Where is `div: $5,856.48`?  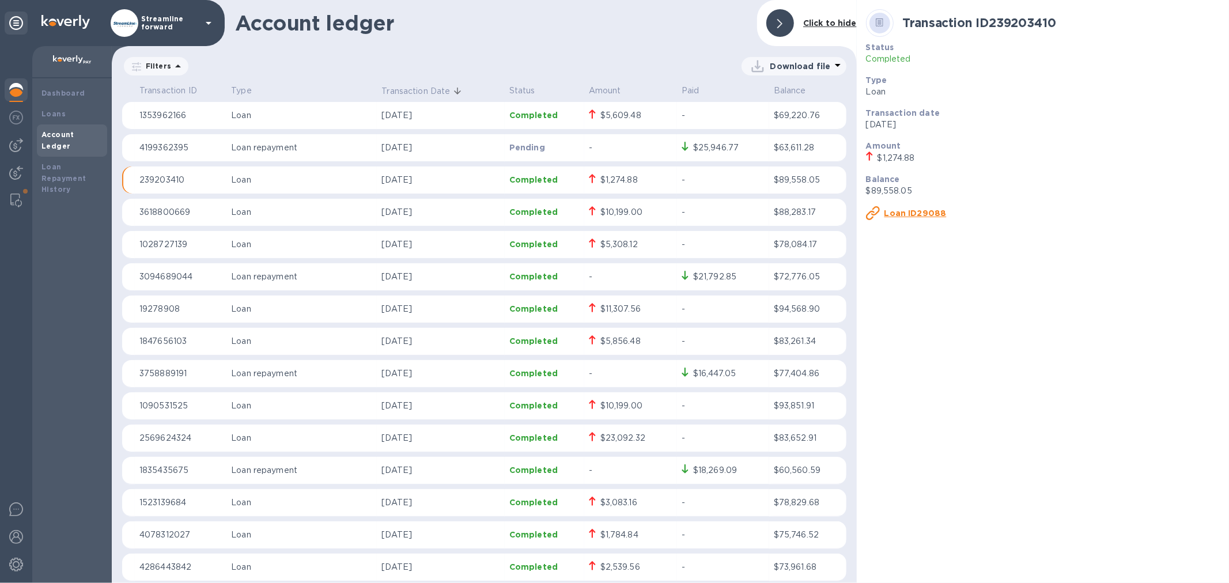
div: $5,856.48 is located at coordinates (621, 341).